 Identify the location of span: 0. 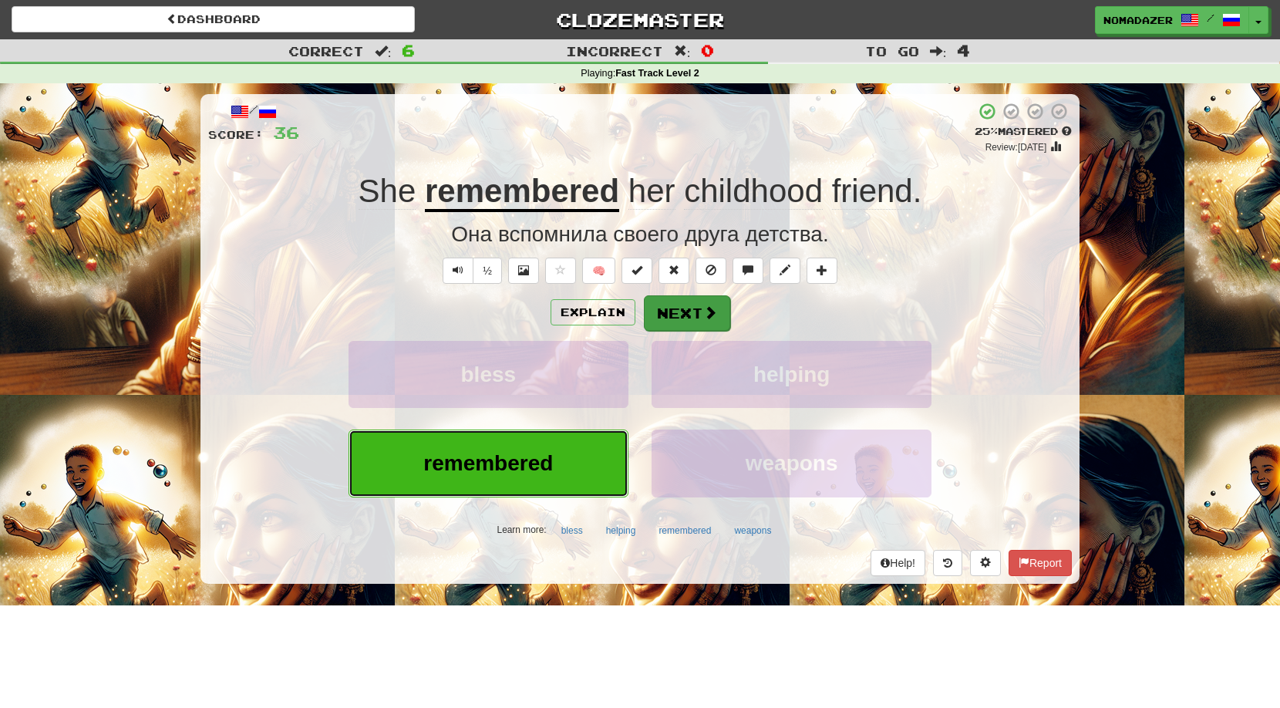
(707, 50).